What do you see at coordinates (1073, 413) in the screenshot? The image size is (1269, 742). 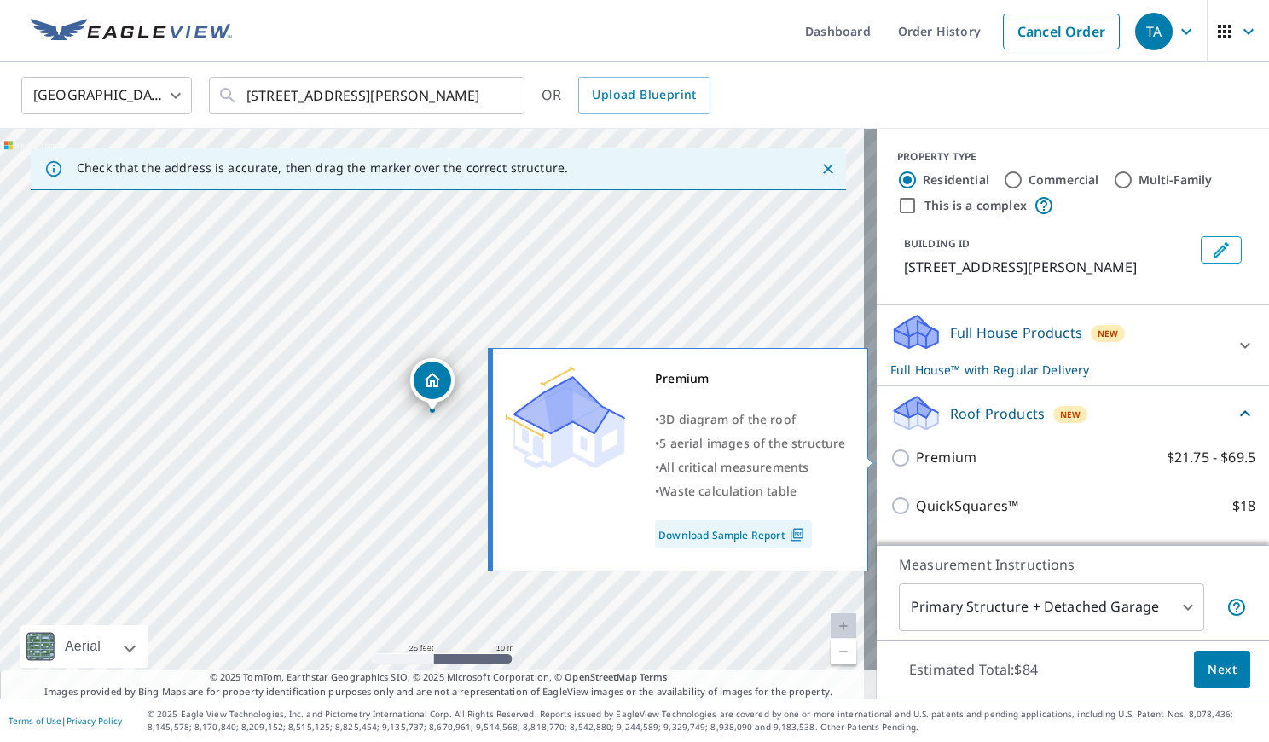 I see `div: Roof ProductsNew` at bounding box center [1073, 413].